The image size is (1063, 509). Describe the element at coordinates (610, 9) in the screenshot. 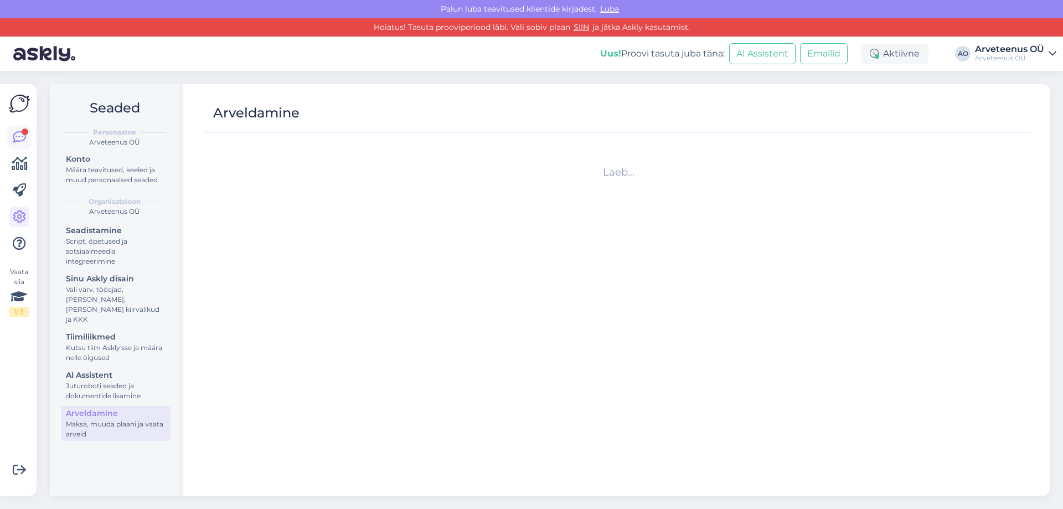

I see `span: Luba` at that location.